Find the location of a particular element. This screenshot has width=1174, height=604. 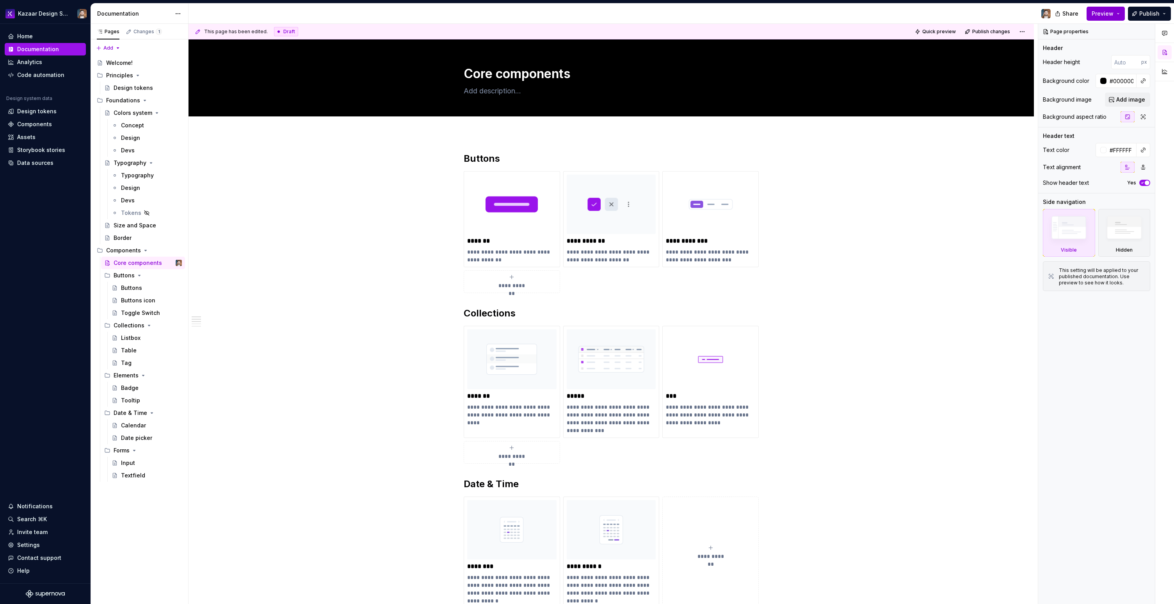

div: Input is located at coordinates (128, 463).